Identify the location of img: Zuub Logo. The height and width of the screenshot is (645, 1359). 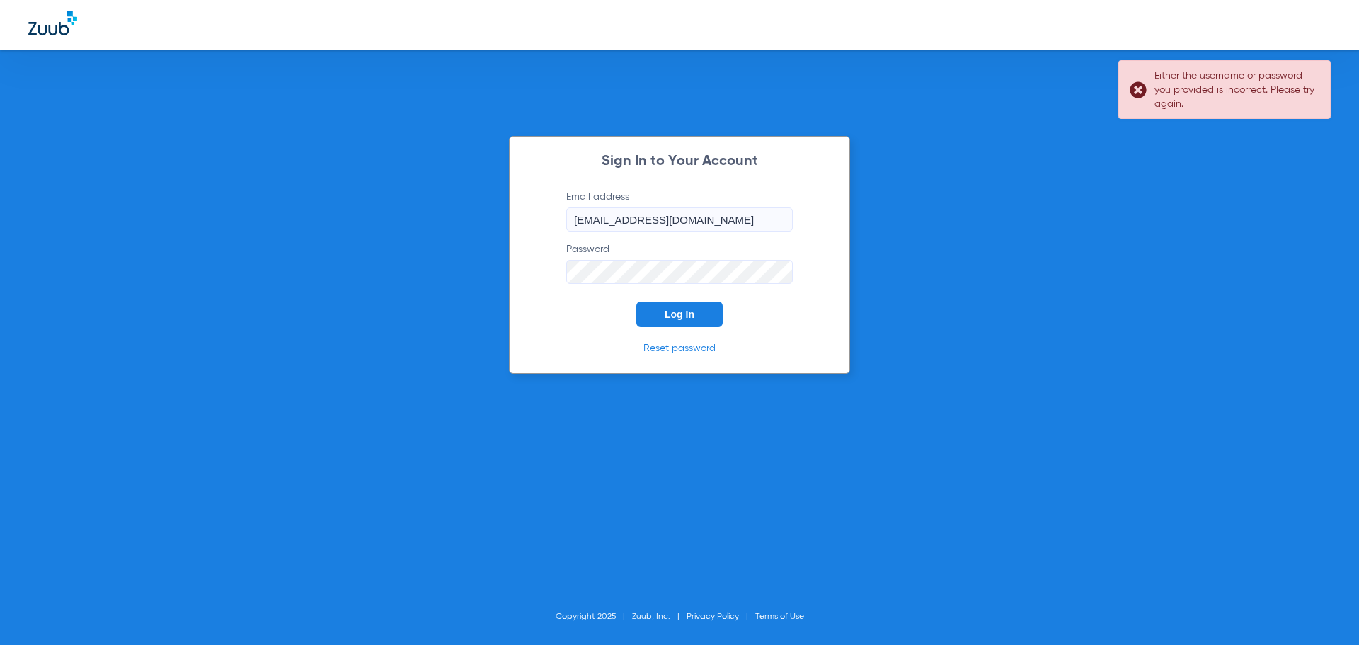
(52, 23).